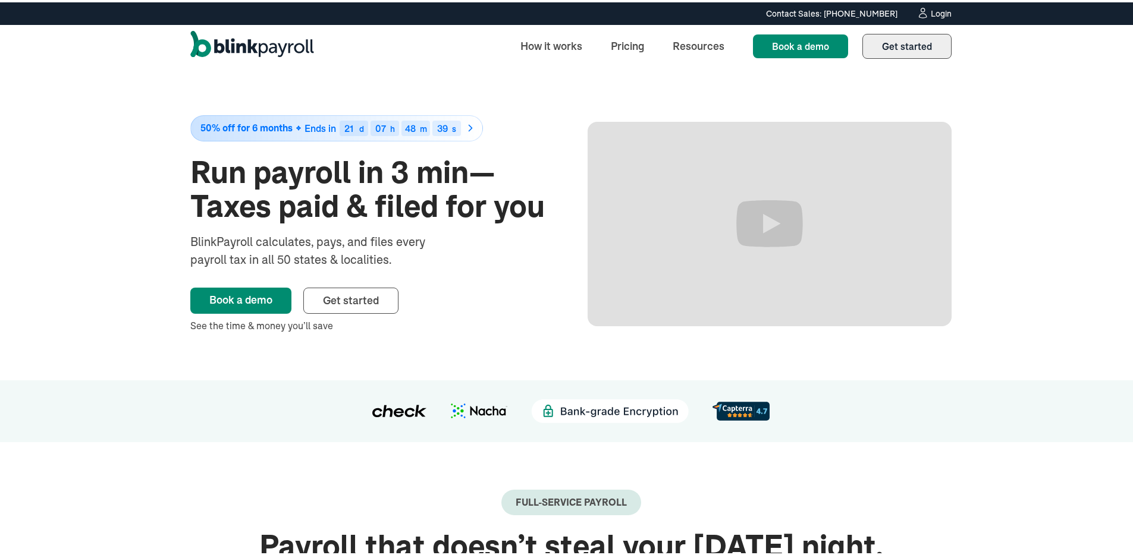  What do you see at coordinates (372, 126) in the screenshot?
I see `a: 50% off for 6 monthsEnds in21d07h48m39s` at bounding box center [372, 126].